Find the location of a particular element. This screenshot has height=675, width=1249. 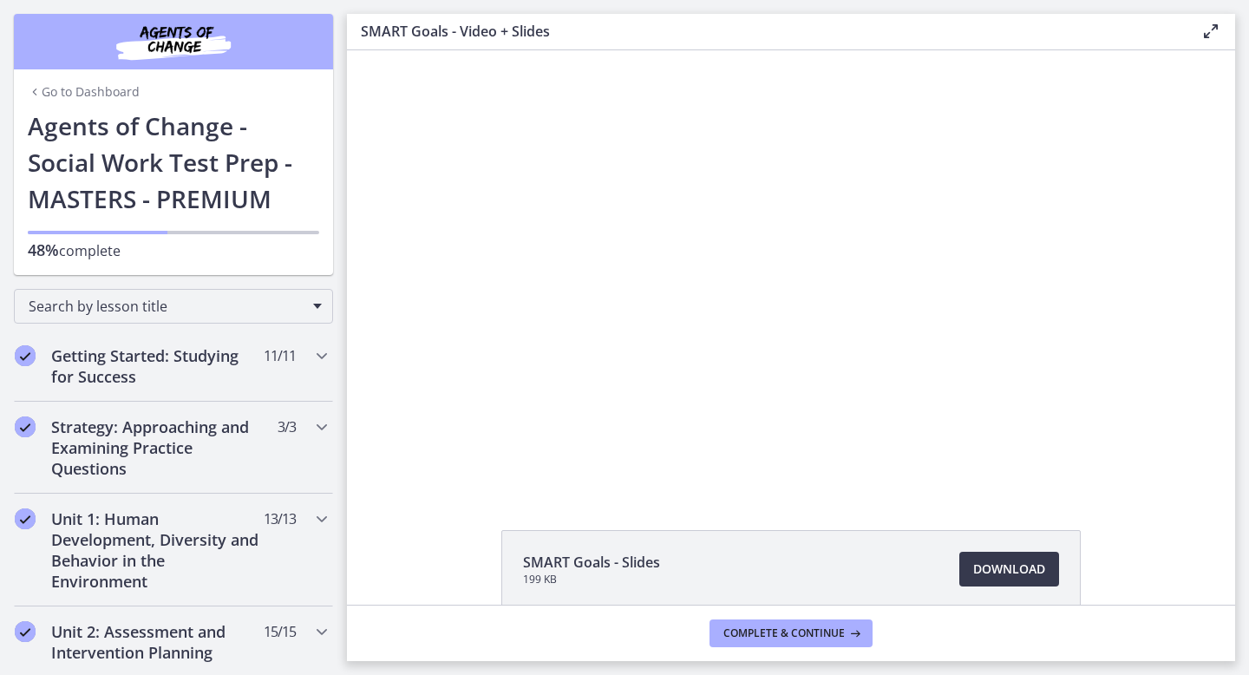

button: Complete & continue is located at coordinates (791, 633).